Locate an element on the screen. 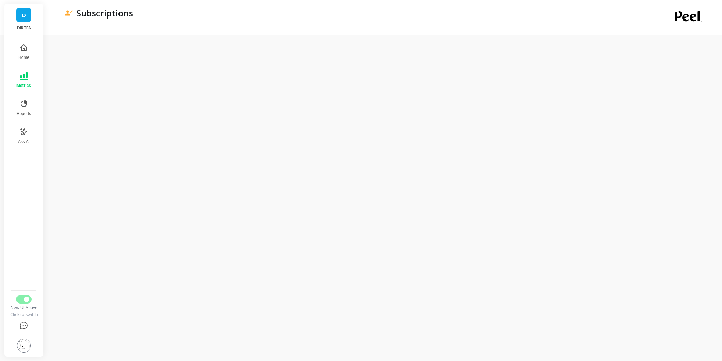 The height and width of the screenshot is (361, 722). img: header icon is located at coordinates (69, 13).